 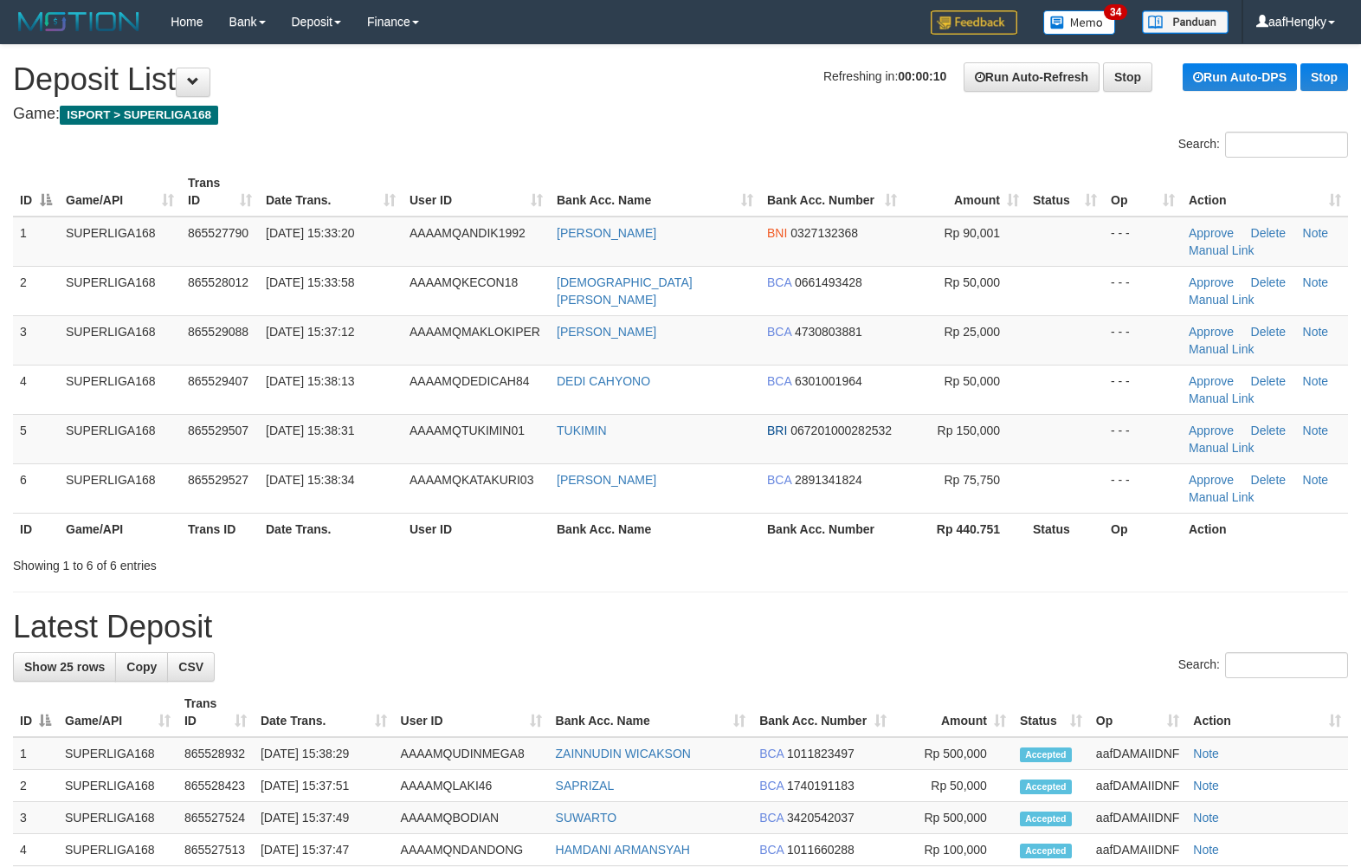 I want to click on span: Copy 1740191183 to clipboard, so click(x=821, y=785).